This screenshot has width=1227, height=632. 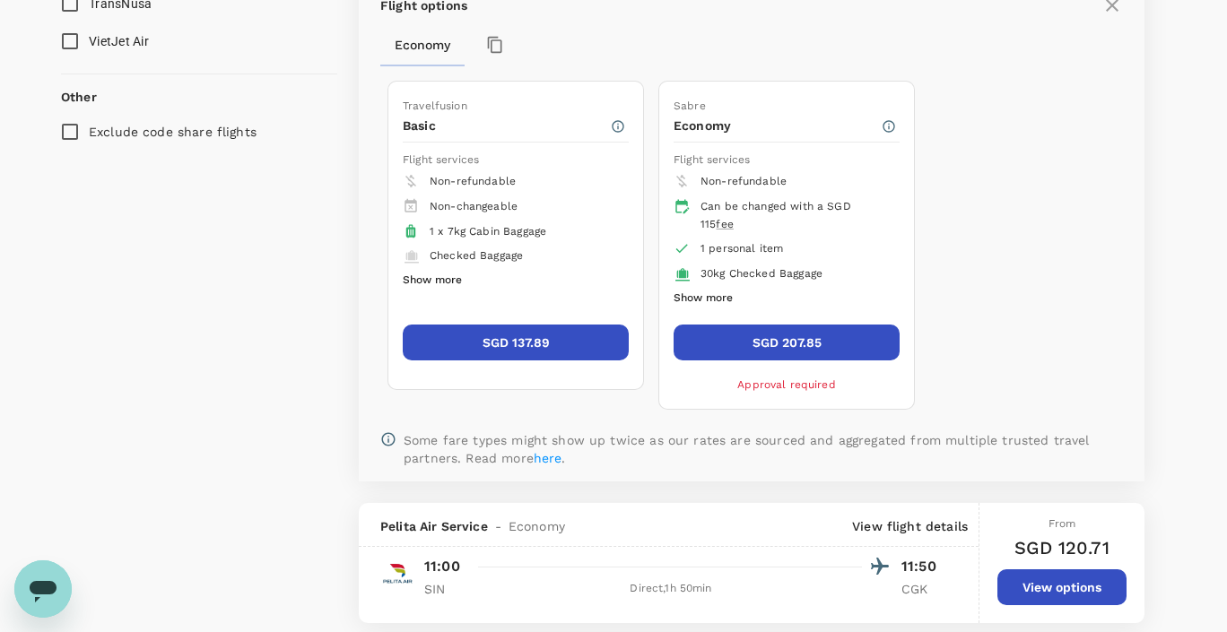 I want to click on p: 11:50, so click(x=924, y=567).